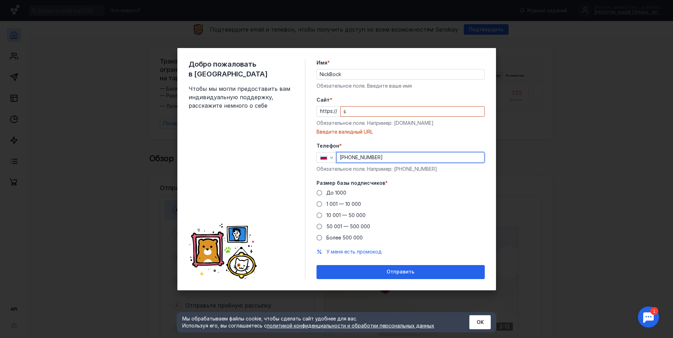  Describe the element at coordinates (480, 322) in the screenshot. I see `button: ОК` at that location.